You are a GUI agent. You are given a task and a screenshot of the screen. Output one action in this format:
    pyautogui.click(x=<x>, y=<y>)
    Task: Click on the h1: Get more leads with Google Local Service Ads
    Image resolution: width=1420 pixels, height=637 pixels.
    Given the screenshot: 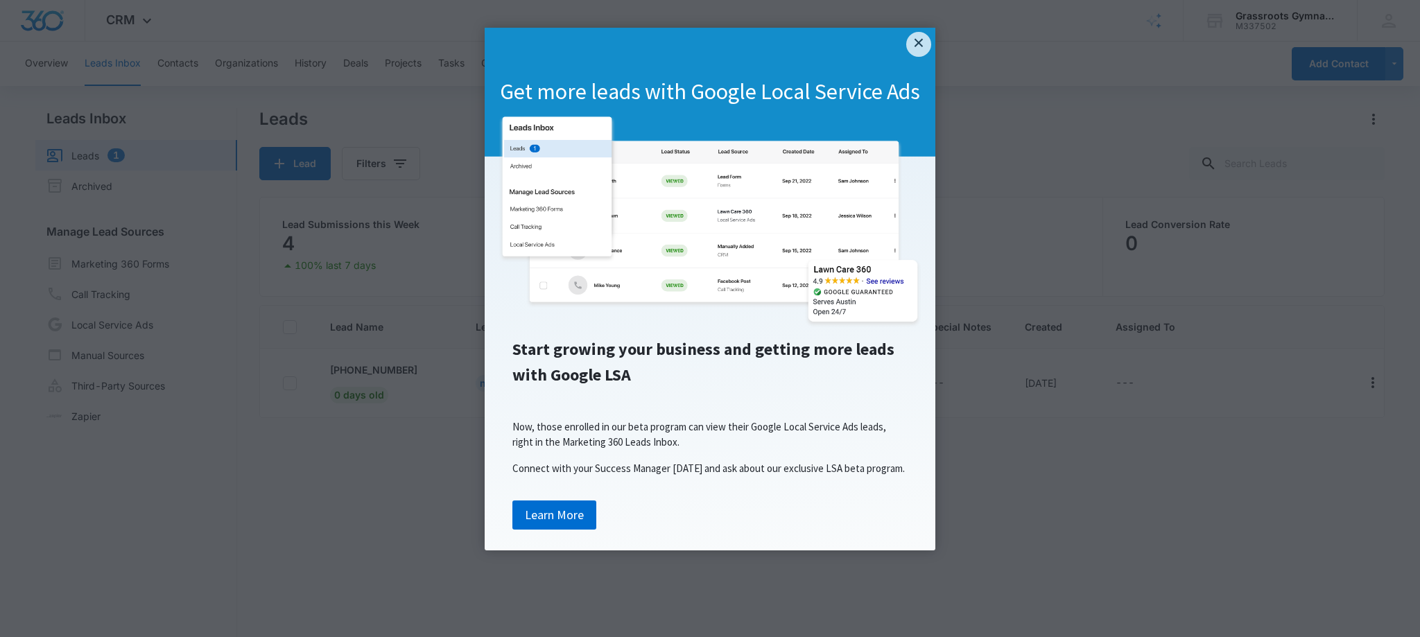 What is the action you would take?
    pyautogui.click(x=710, y=92)
    